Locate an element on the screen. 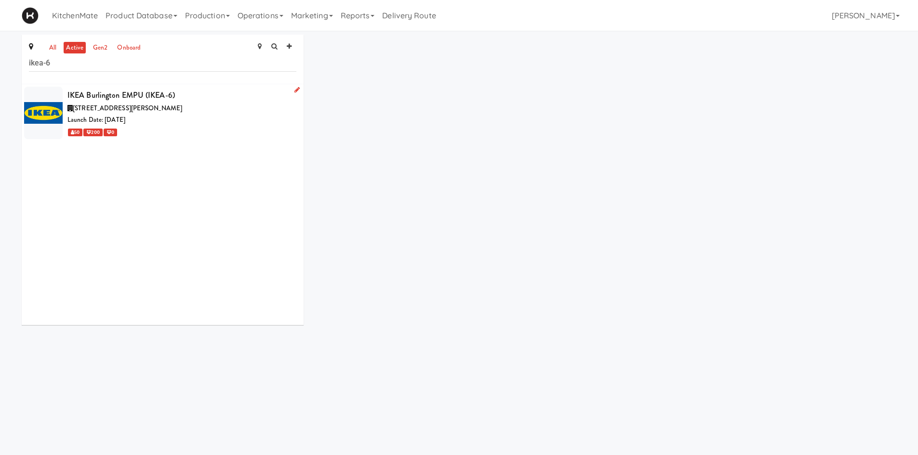  img: Micromart is located at coordinates (30, 15).